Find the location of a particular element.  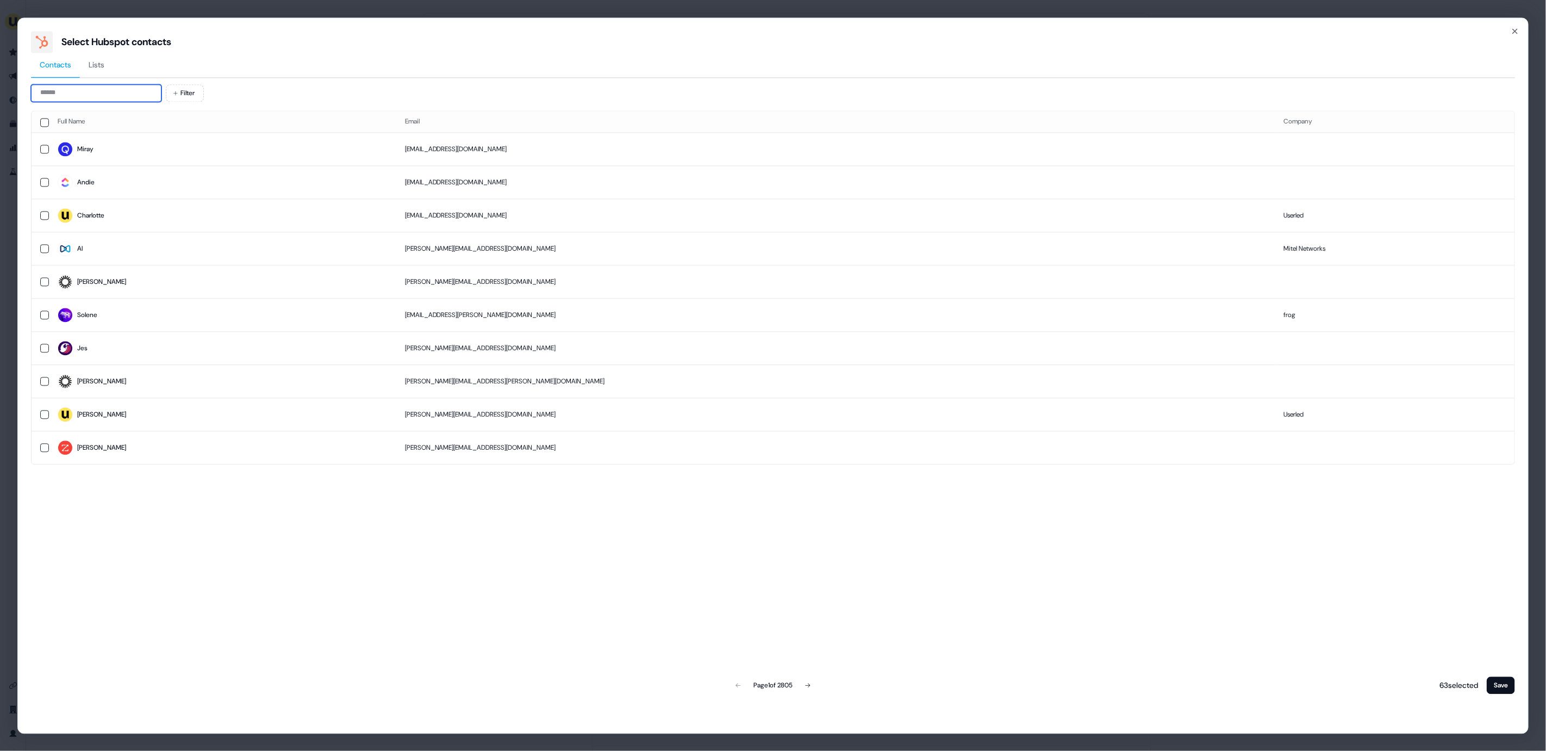

div: Jes is located at coordinates (82, 348).